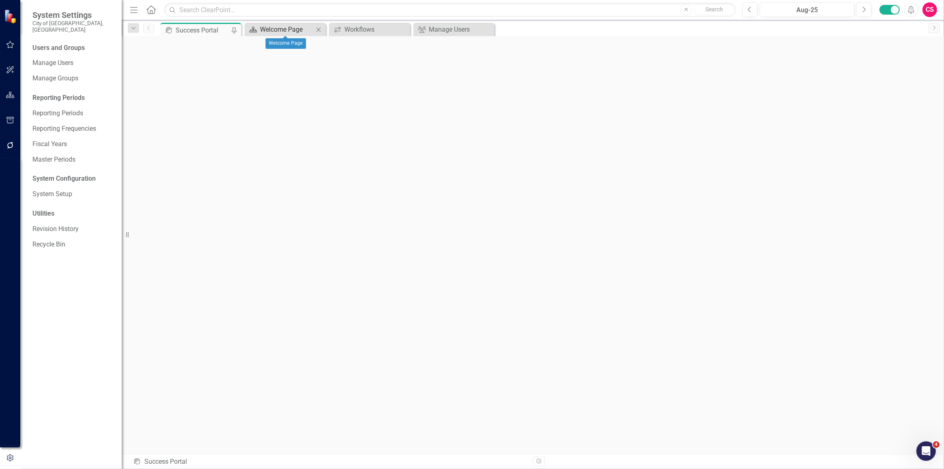  Describe the element at coordinates (73, 194) in the screenshot. I see `a: System Setup` at that location.